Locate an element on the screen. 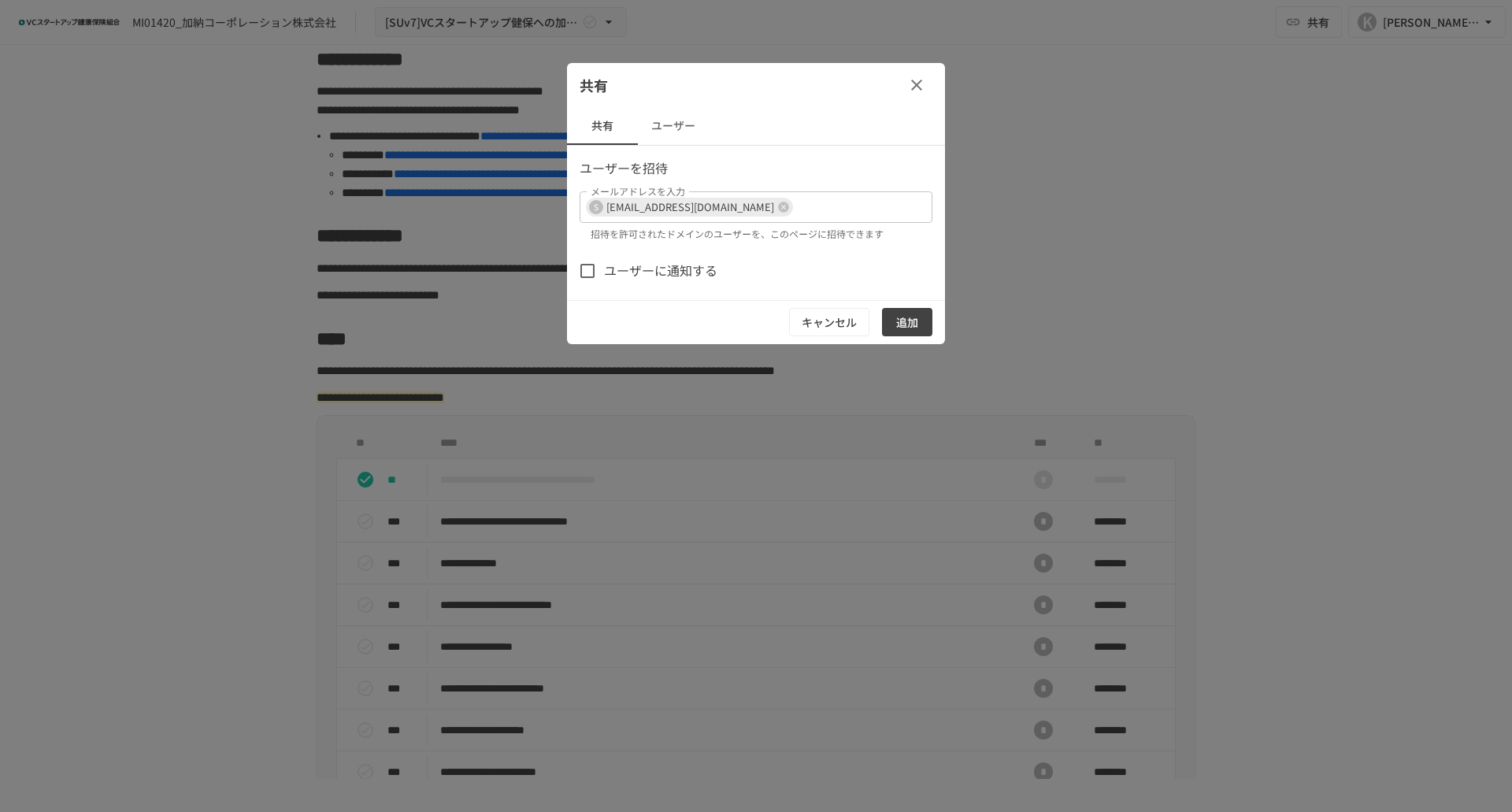 The image size is (1512, 812). p: ユーザーを招待 is located at coordinates (756, 169).